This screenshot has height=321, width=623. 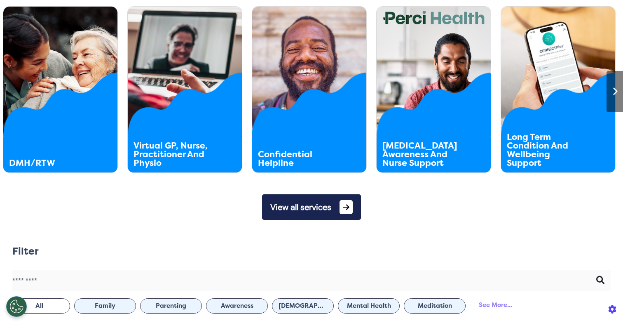 I want to click on h2: Filter, so click(x=26, y=251).